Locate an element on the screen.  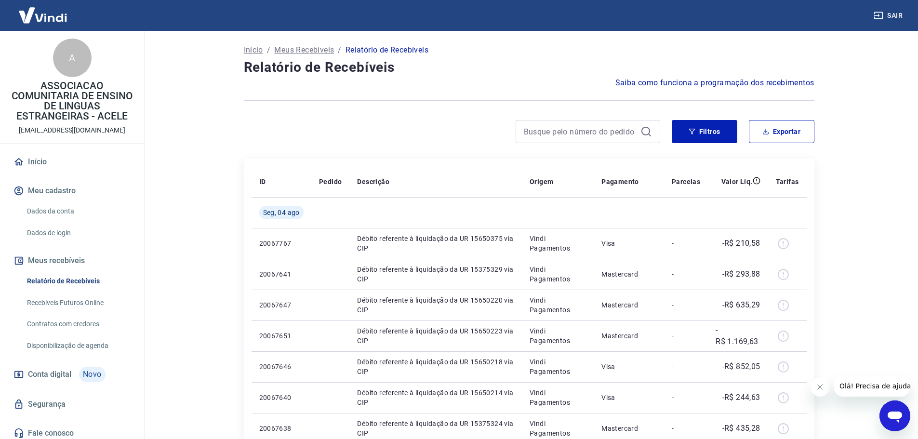
p: -R$ 293,88 is located at coordinates (741, 274).